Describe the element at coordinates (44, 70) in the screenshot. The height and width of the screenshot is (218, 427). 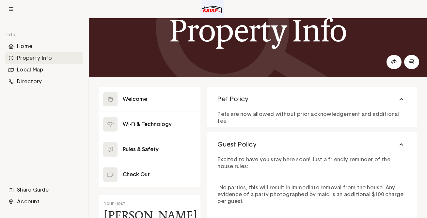
I see `div: Local Map` at that location.